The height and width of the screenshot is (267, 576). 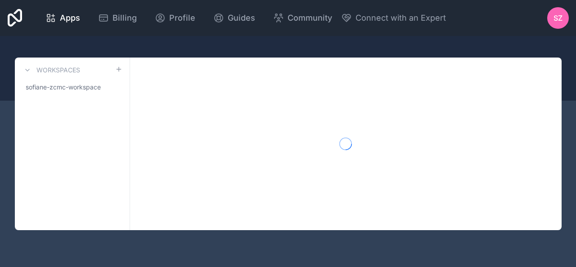 What do you see at coordinates (51, 70) in the screenshot?
I see `a: Workspaces` at bounding box center [51, 70].